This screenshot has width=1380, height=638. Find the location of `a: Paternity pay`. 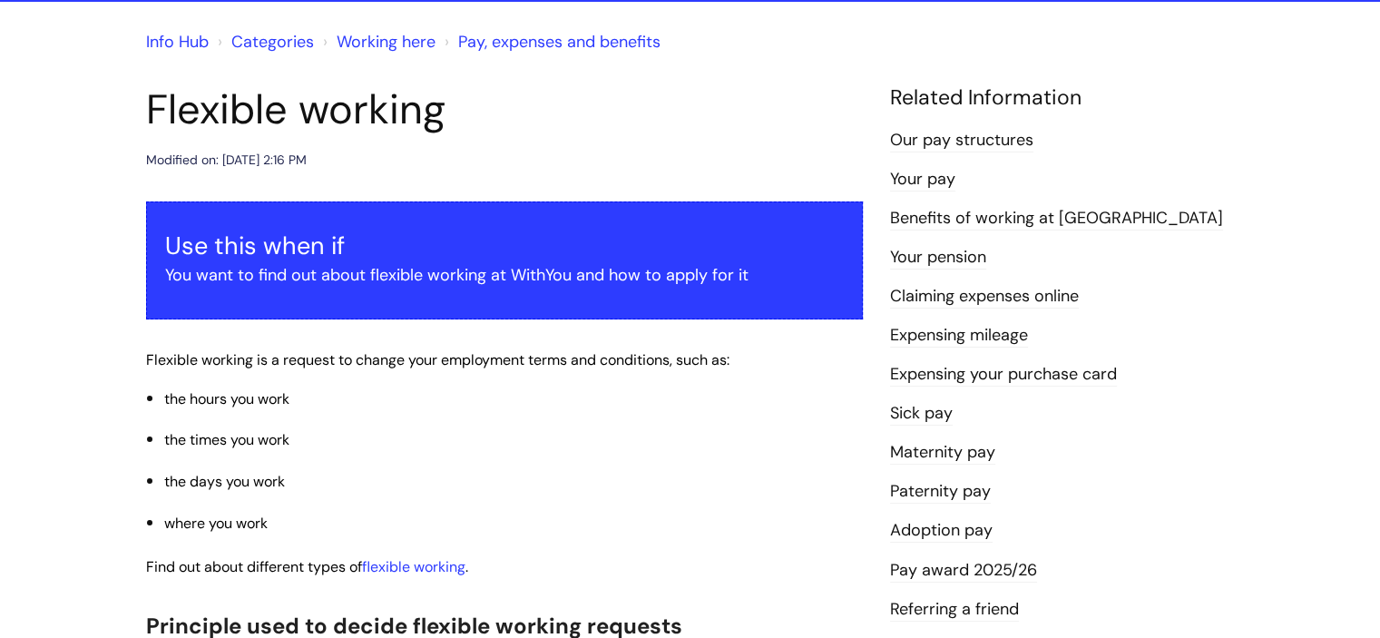

a: Paternity pay is located at coordinates (940, 492).